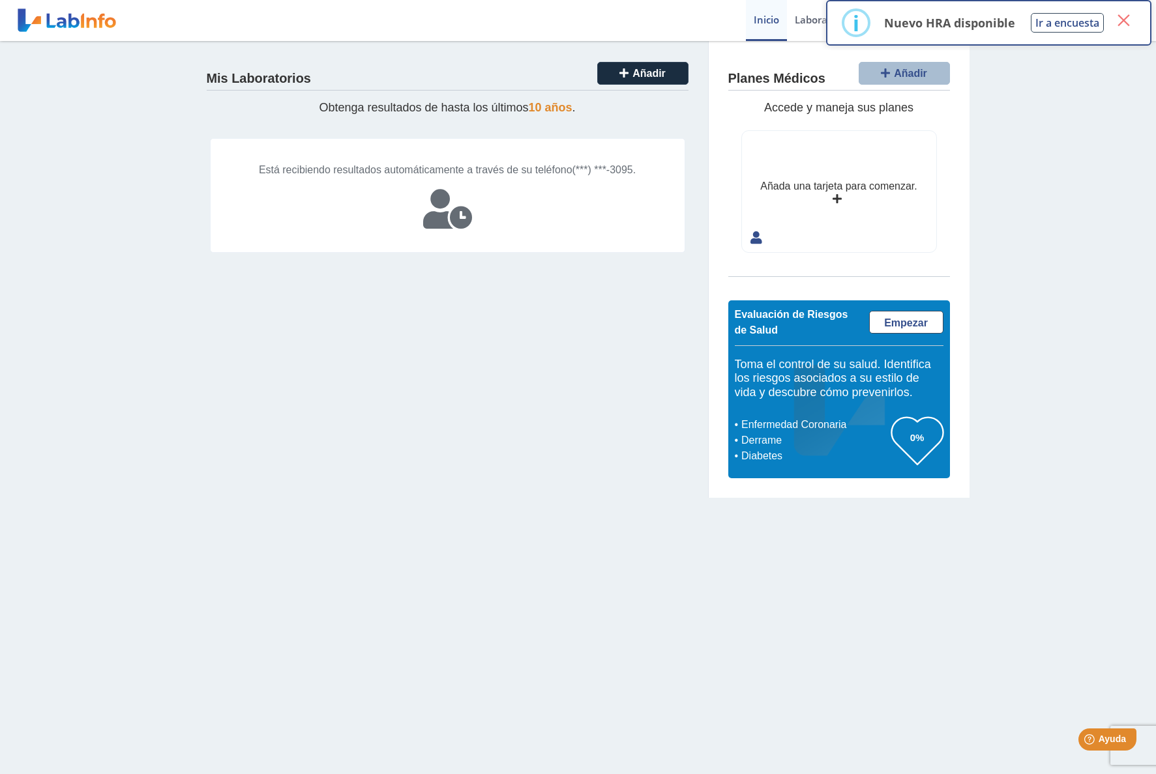  I want to click on span: Está recibiendo resultados automáticamente a través de su teléfono, so click(415, 169).